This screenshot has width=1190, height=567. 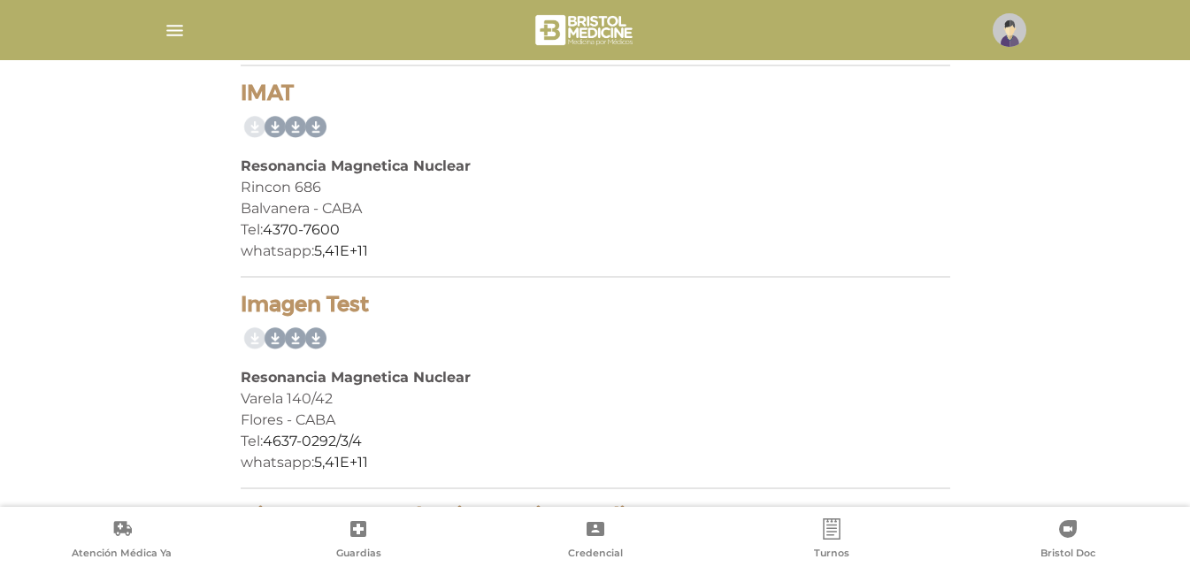 What do you see at coordinates (596, 93) in the screenshot?
I see `h4: IMAT` at bounding box center [596, 93].